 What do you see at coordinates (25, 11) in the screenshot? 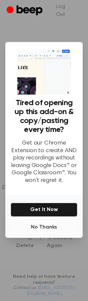
I see `a: Beep` at bounding box center [25, 11].